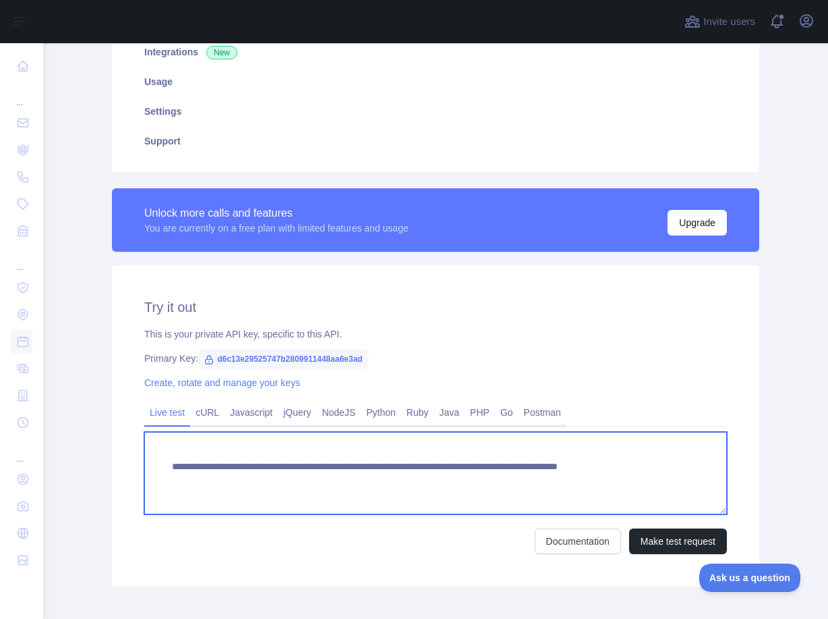 This screenshot has width=828, height=619. I want to click on a: Go, so click(507, 412).